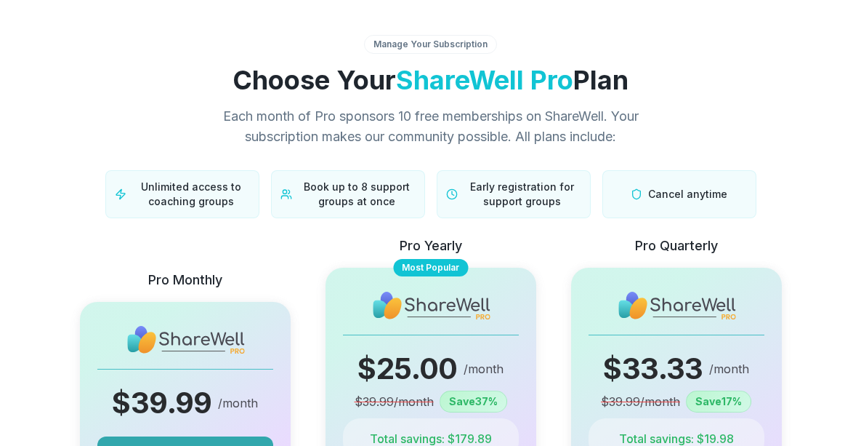 The image size is (861, 446). I want to click on p: Pro Yearly, so click(431, 246).